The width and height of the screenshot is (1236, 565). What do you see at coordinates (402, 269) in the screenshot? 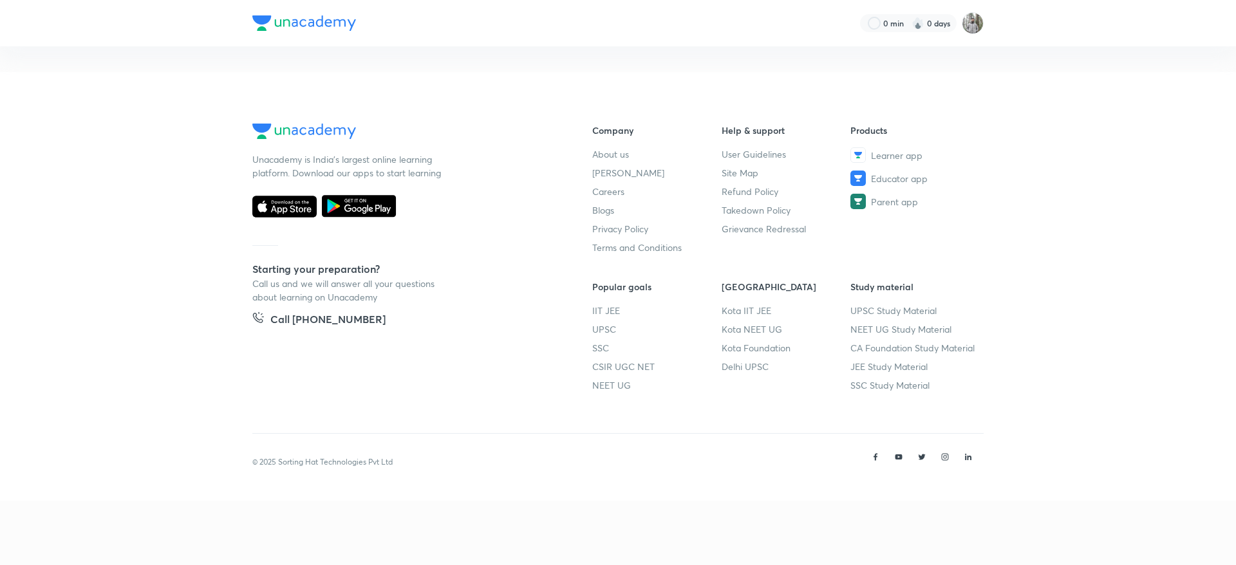
I see `h5: Starting your preparation?` at bounding box center [402, 269].